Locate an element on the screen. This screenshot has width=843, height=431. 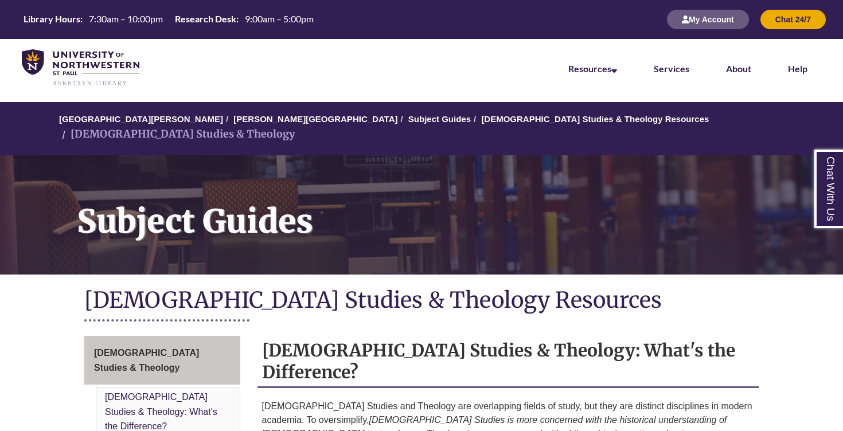
img: UNWSP Library Logo is located at coordinates (80, 68).